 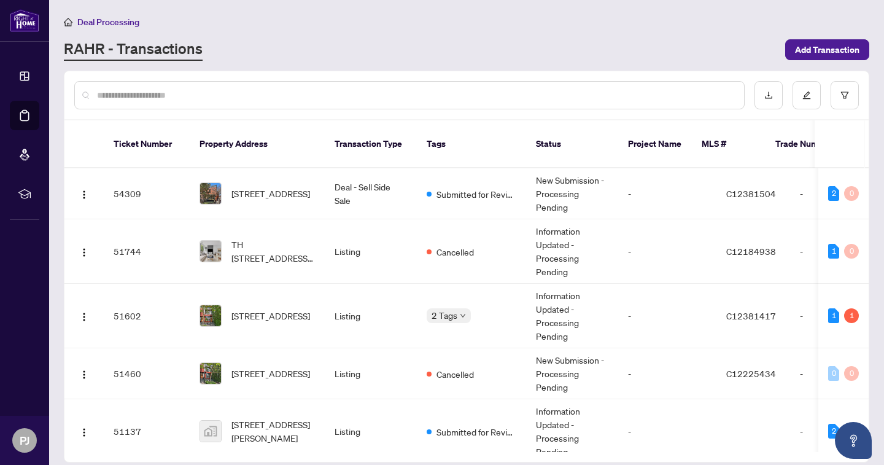 What do you see at coordinates (147, 315) in the screenshot?
I see `td: 51602` at bounding box center [147, 315].